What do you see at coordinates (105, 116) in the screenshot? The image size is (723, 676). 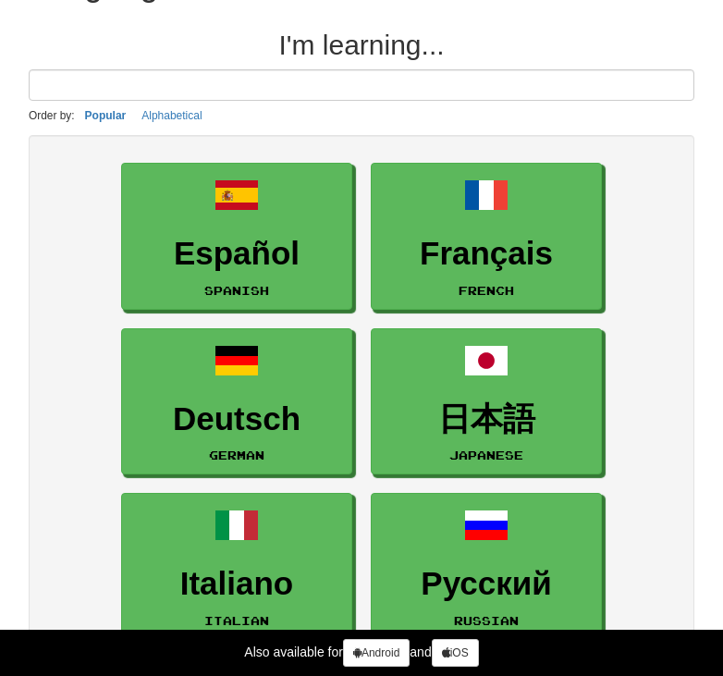 I see `button: Popular` at bounding box center [105, 116].